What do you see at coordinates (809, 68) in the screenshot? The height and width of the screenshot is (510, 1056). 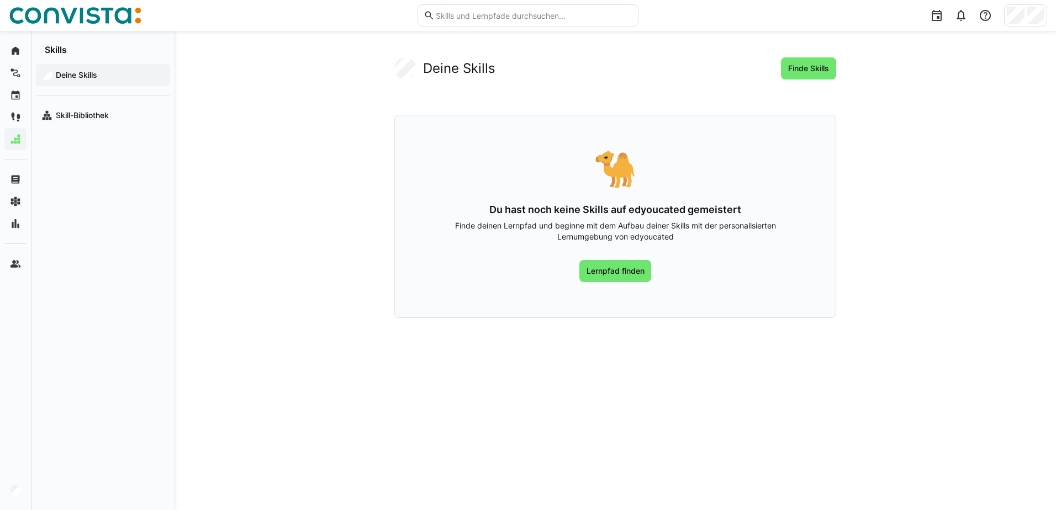 I see `button: Finde Skills` at bounding box center [809, 68].